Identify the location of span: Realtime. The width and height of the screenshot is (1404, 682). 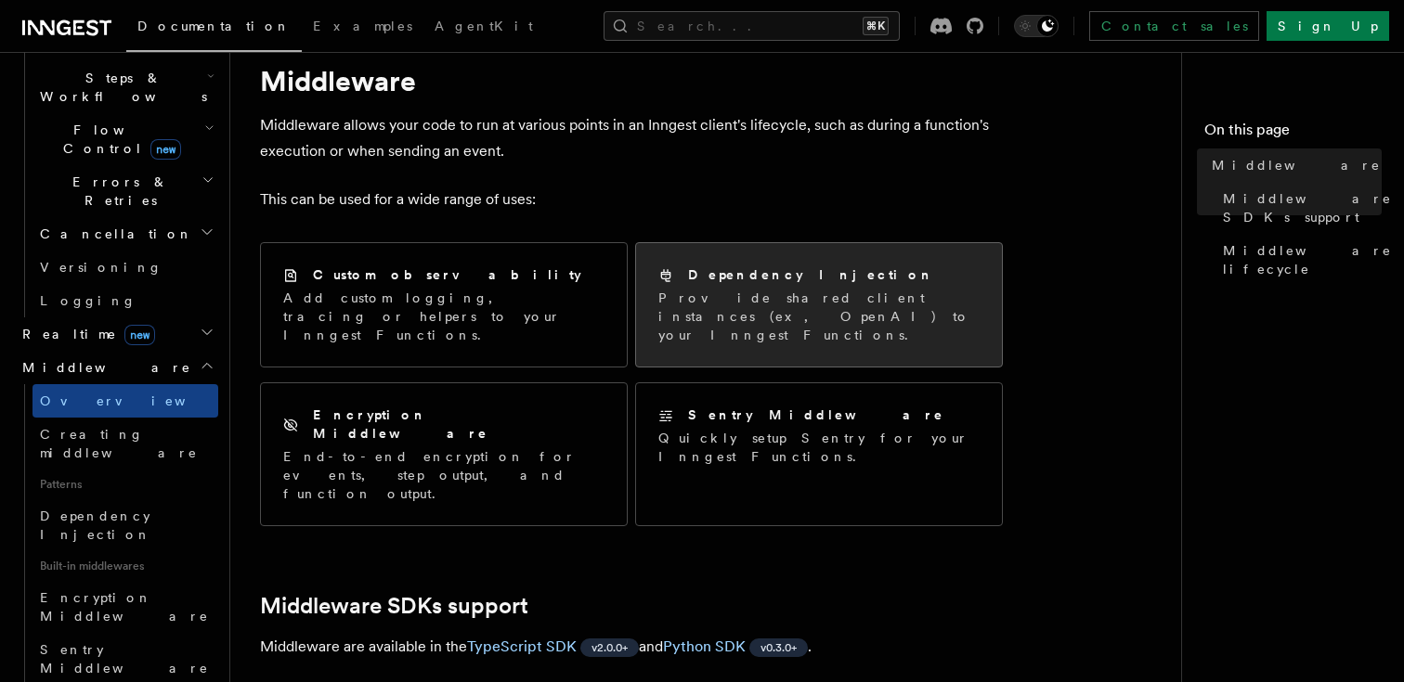
(84, 334).